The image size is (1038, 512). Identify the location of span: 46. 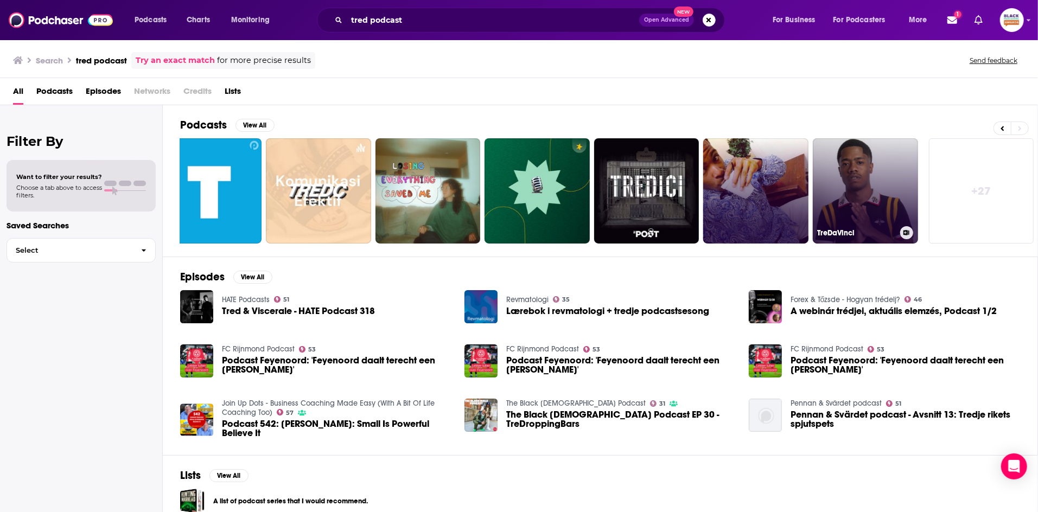
(918, 300).